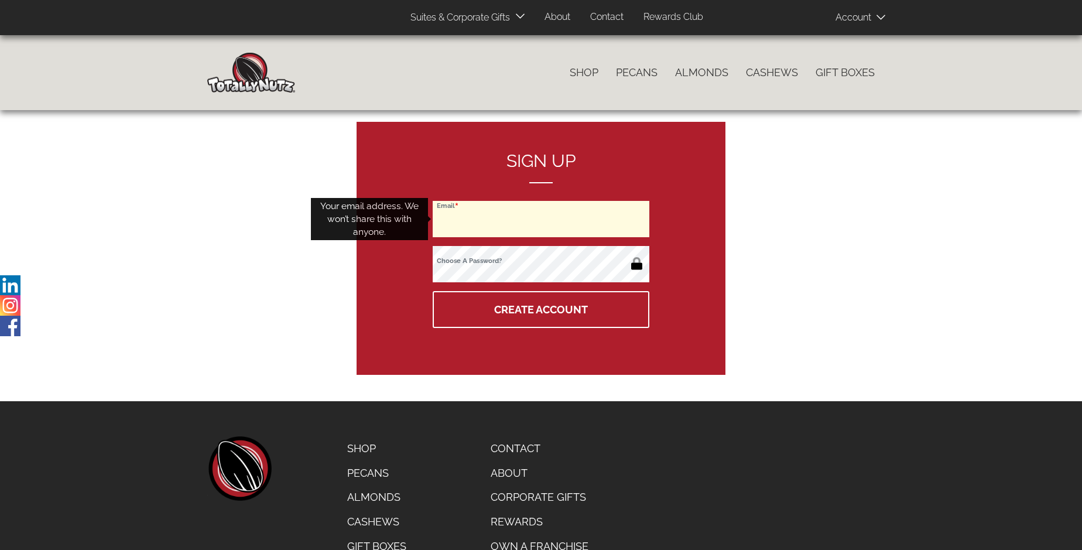  Describe the element at coordinates (369, 219) in the screenshot. I see `div: Your email address. We won’t share this with anyone.` at that location.